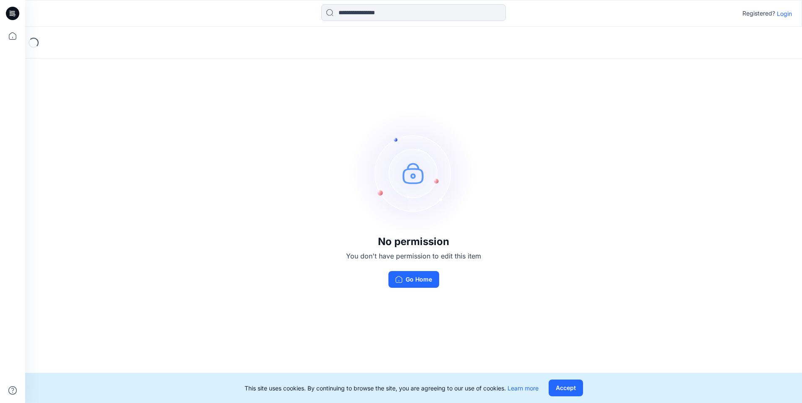  What do you see at coordinates (413, 256) in the screenshot?
I see `p: You don't have permission to edit this item` at bounding box center [413, 256].